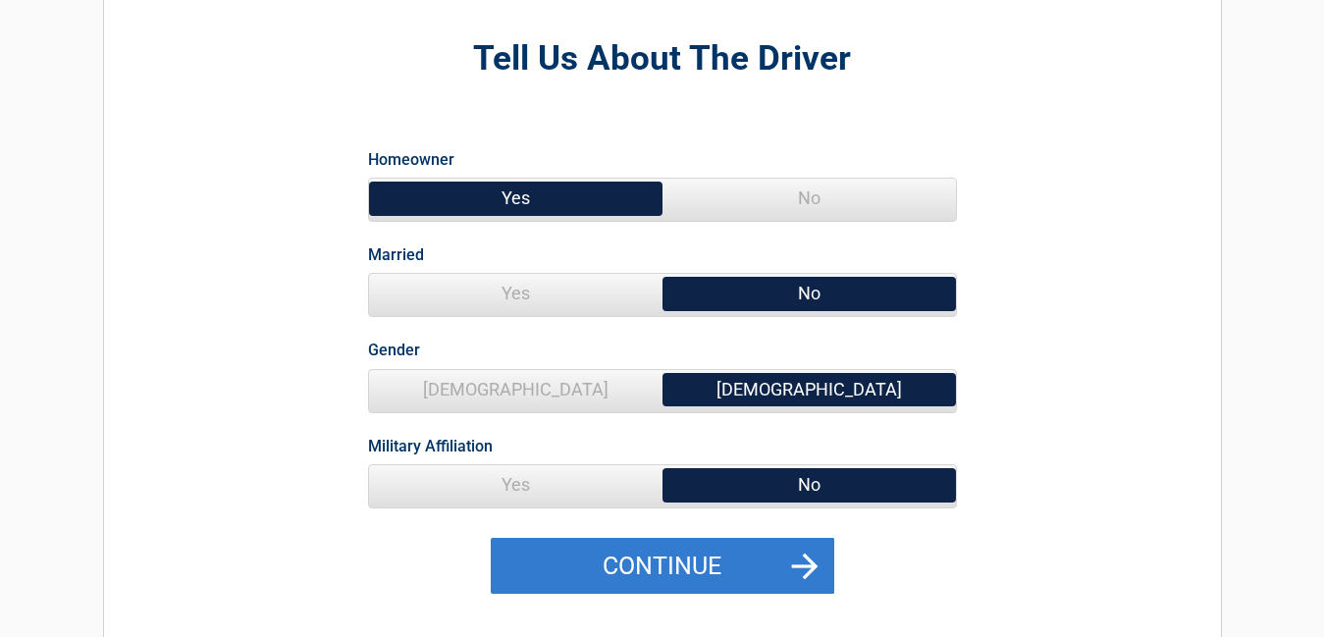 The height and width of the screenshot is (637, 1324). I want to click on label: Military Affiliation, so click(430, 446).